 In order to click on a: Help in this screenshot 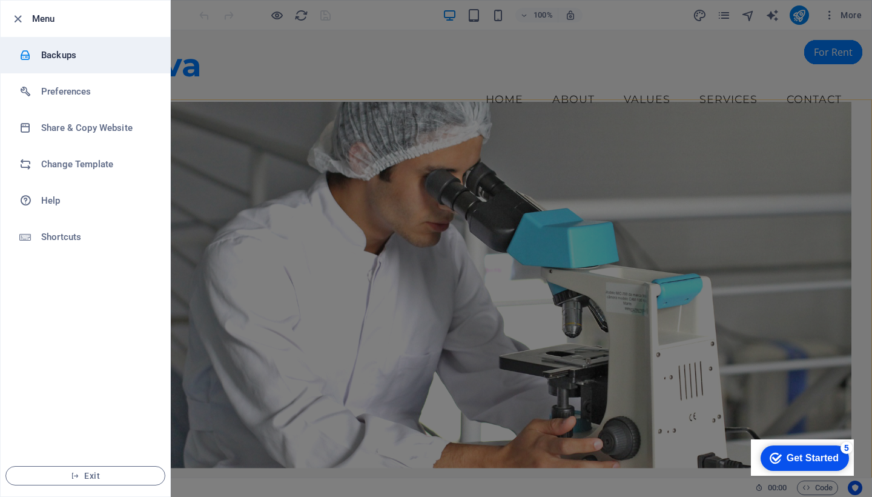, I will do `click(85, 201)`.